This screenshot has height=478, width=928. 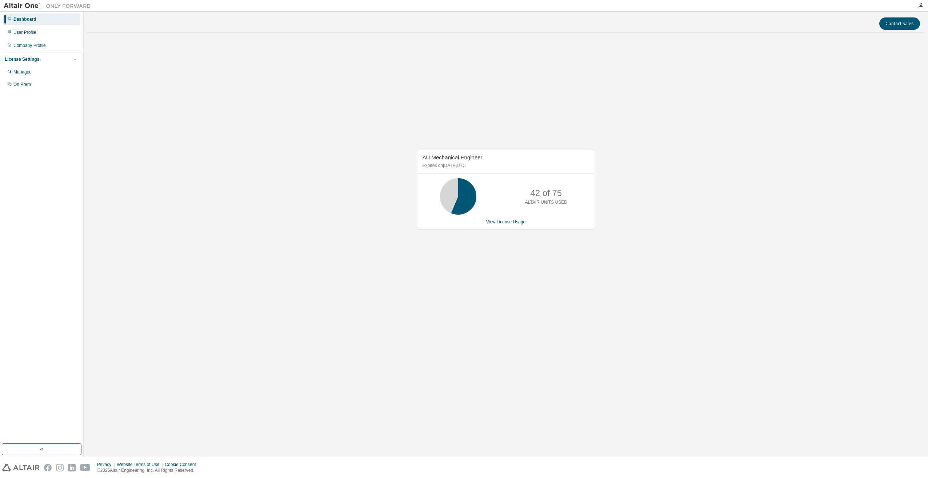 What do you see at coordinates (25, 19) in the screenshot?
I see `div: Dashboard` at bounding box center [25, 19].